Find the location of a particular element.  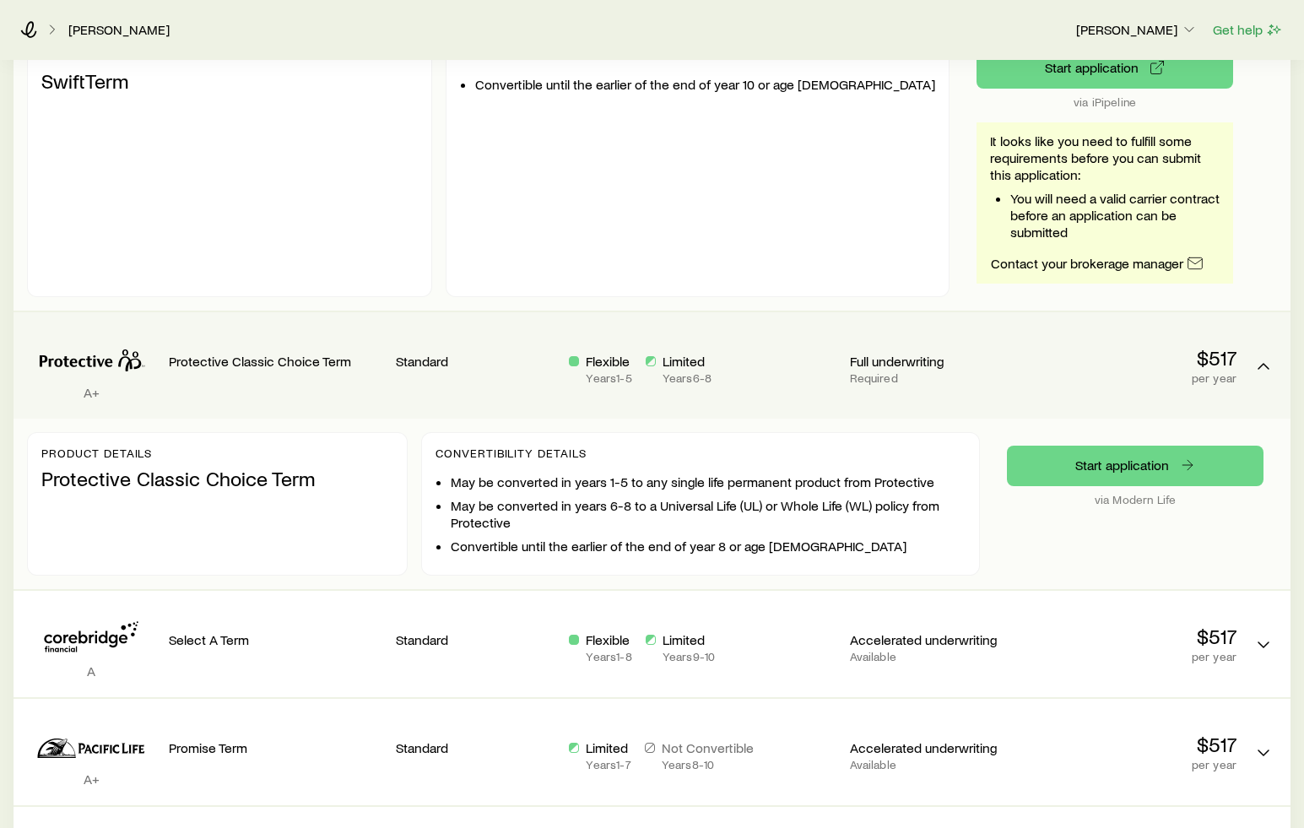

p: SwiftTerm is located at coordinates (230, 81).